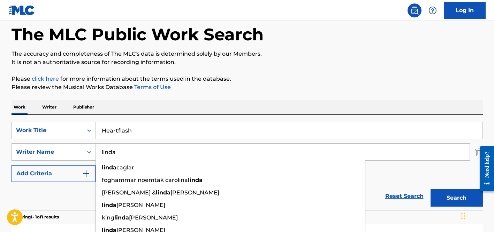 The width and height of the screenshot is (494, 232). What do you see at coordinates (247, 79) in the screenshot?
I see `p: Please for more information about the terms used in the database.` at bounding box center [247, 79].